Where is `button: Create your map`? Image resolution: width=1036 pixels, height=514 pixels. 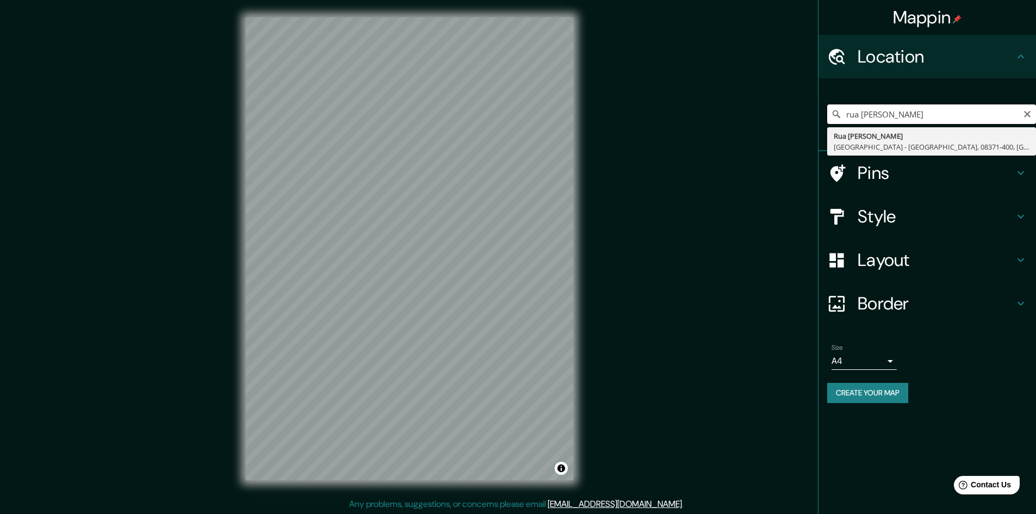
button: Create your map is located at coordinates (867, 393).